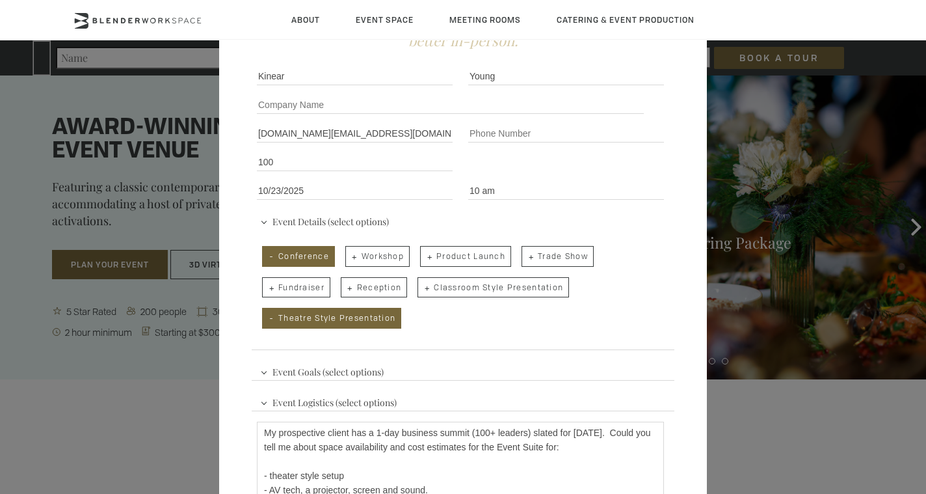  I want to click on span: Product Launch, so click(466, 256).